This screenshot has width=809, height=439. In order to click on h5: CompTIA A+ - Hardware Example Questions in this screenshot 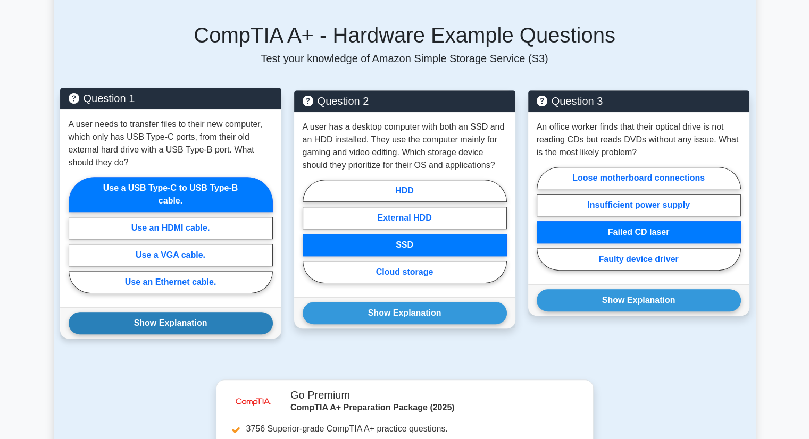, I will do `click(405, 35)`.